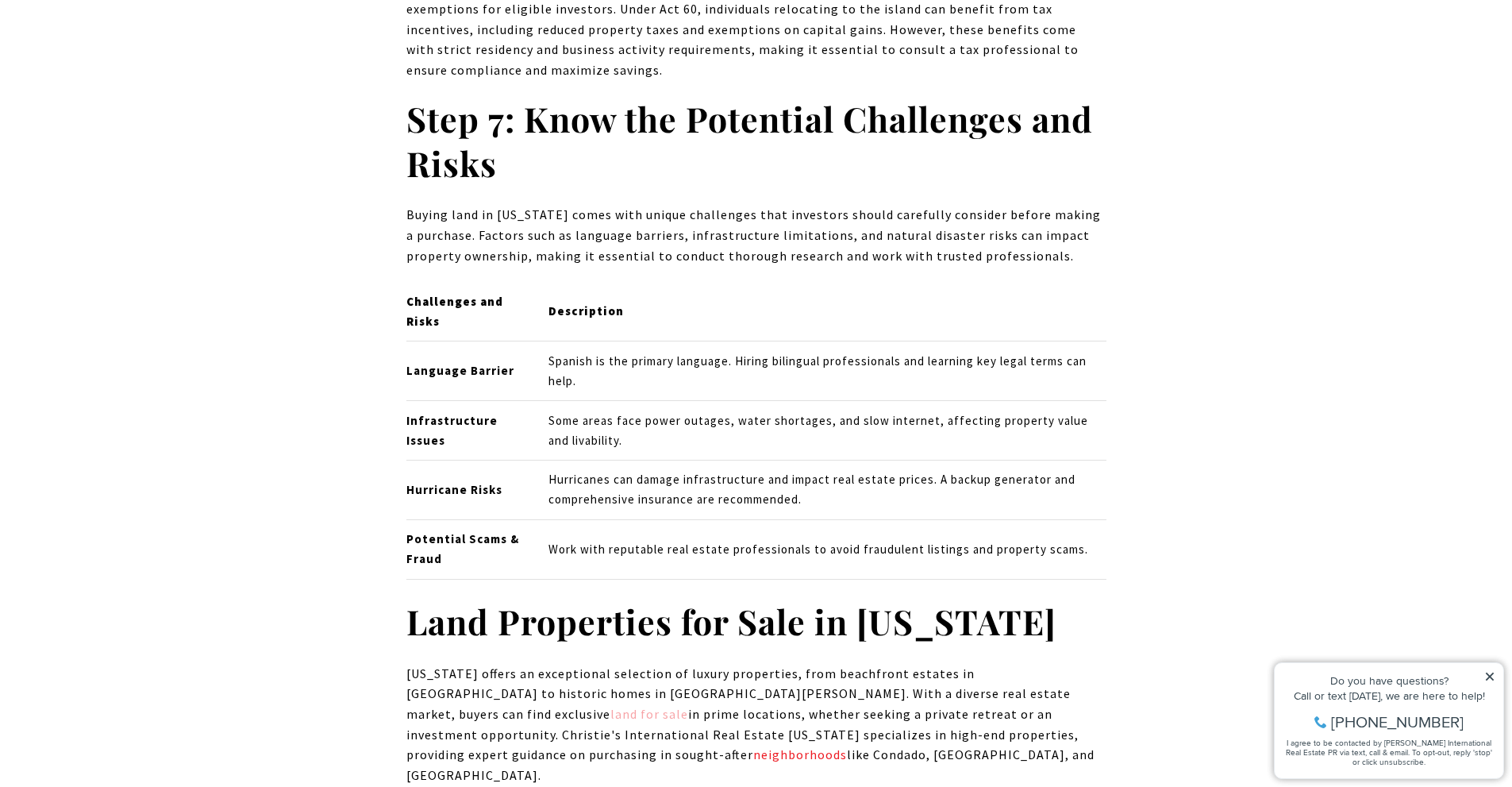 This screenshot has width=1512, height=787. I want to click on strong: Infrastructure Issues, so click(452, 430).